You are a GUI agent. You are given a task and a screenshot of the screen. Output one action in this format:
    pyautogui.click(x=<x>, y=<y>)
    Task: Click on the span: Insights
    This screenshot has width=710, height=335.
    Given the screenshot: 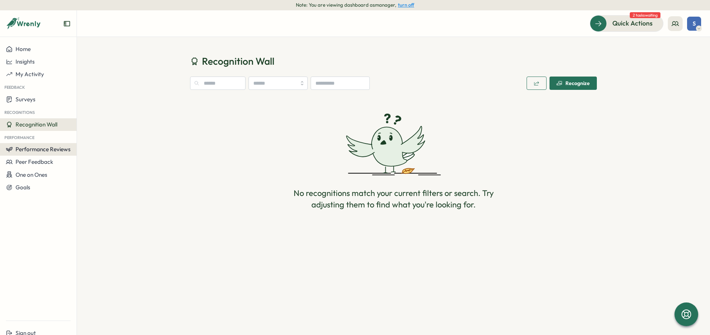 What is the action you would take?
    pyautogui.click(x=25, y=61)
    